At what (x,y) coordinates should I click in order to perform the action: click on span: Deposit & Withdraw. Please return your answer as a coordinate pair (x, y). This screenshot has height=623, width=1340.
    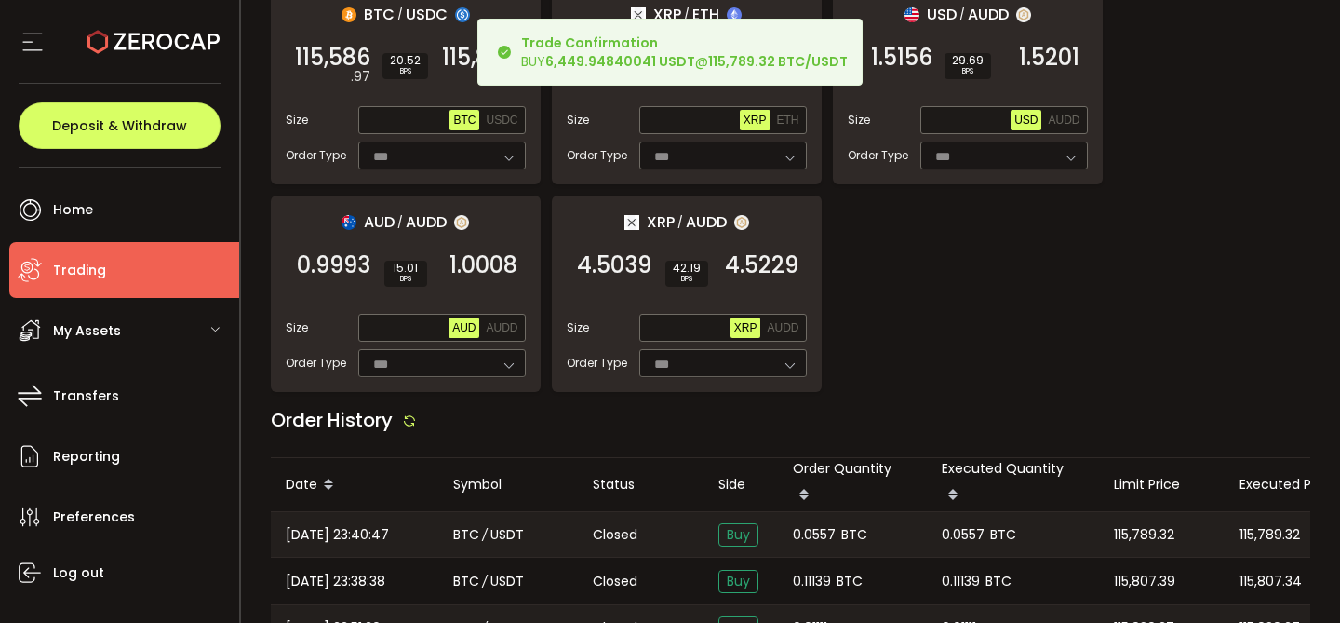
    Looking at the image, I should click on (119, 126).